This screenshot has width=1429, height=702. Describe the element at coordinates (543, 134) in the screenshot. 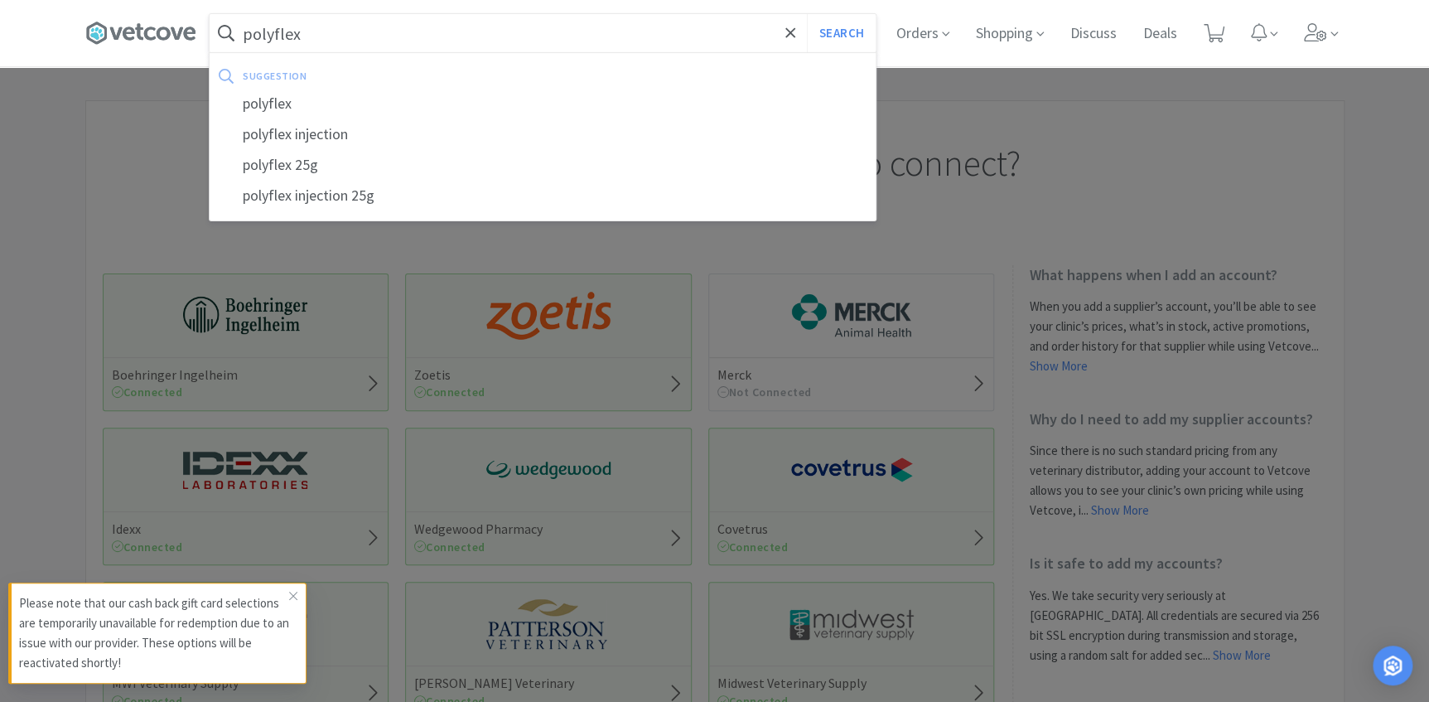

I see `div: polyflex injection` at that location.